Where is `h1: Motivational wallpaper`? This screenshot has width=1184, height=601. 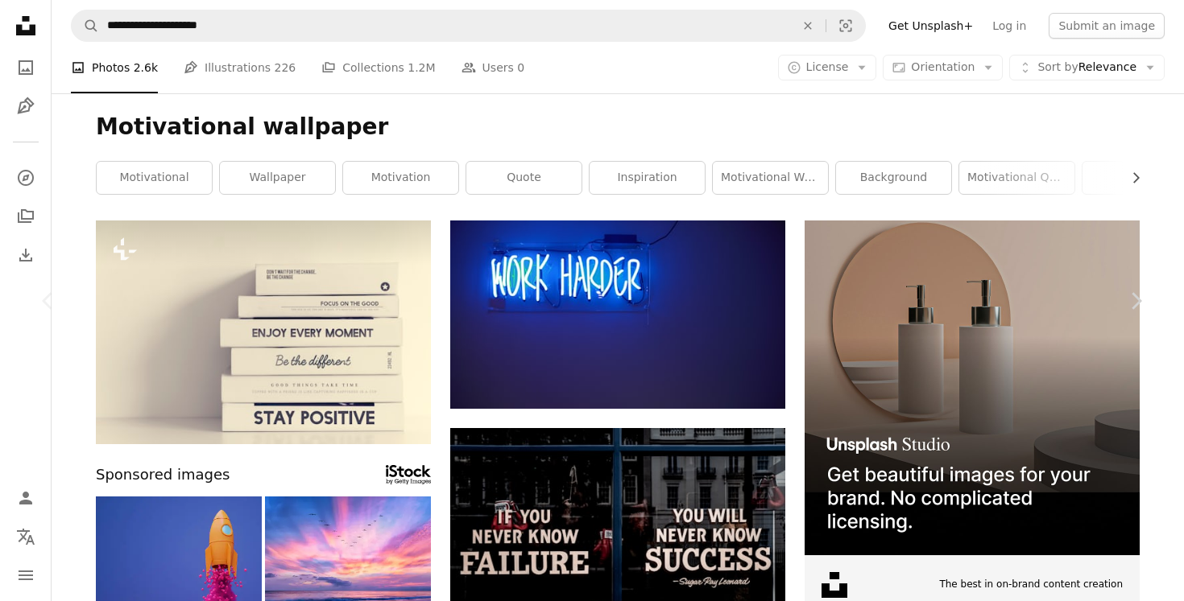
h1: Motivational wallpaper is located at coordinates (618, 127).